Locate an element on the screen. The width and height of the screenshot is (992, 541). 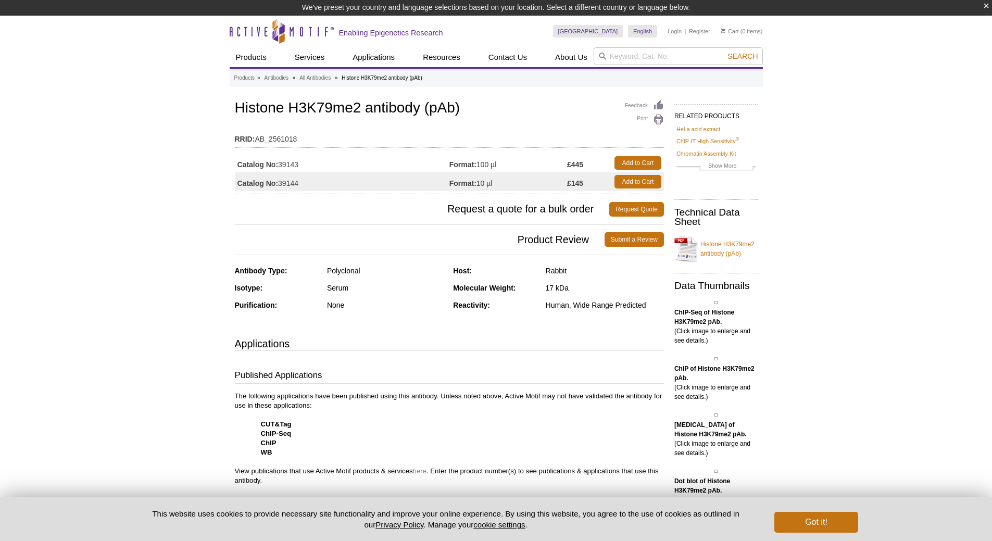
a: Request Quote is located at coordinates (636, 209).